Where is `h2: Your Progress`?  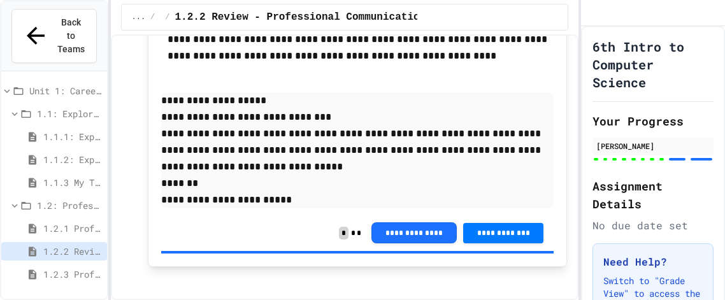 h2: Your Progress is located at coordinates (653, 121).